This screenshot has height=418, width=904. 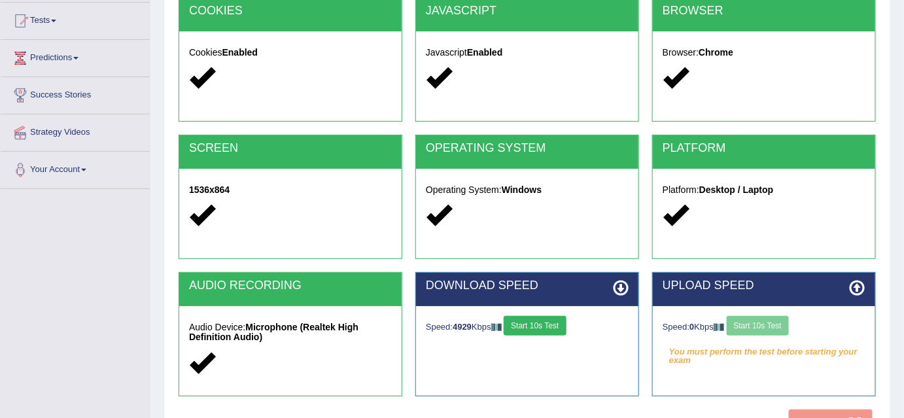 What do you see at coordinates (764, 11) in the screenshot?
I see `h2: BROWSER` at bounding box center [764, 11].